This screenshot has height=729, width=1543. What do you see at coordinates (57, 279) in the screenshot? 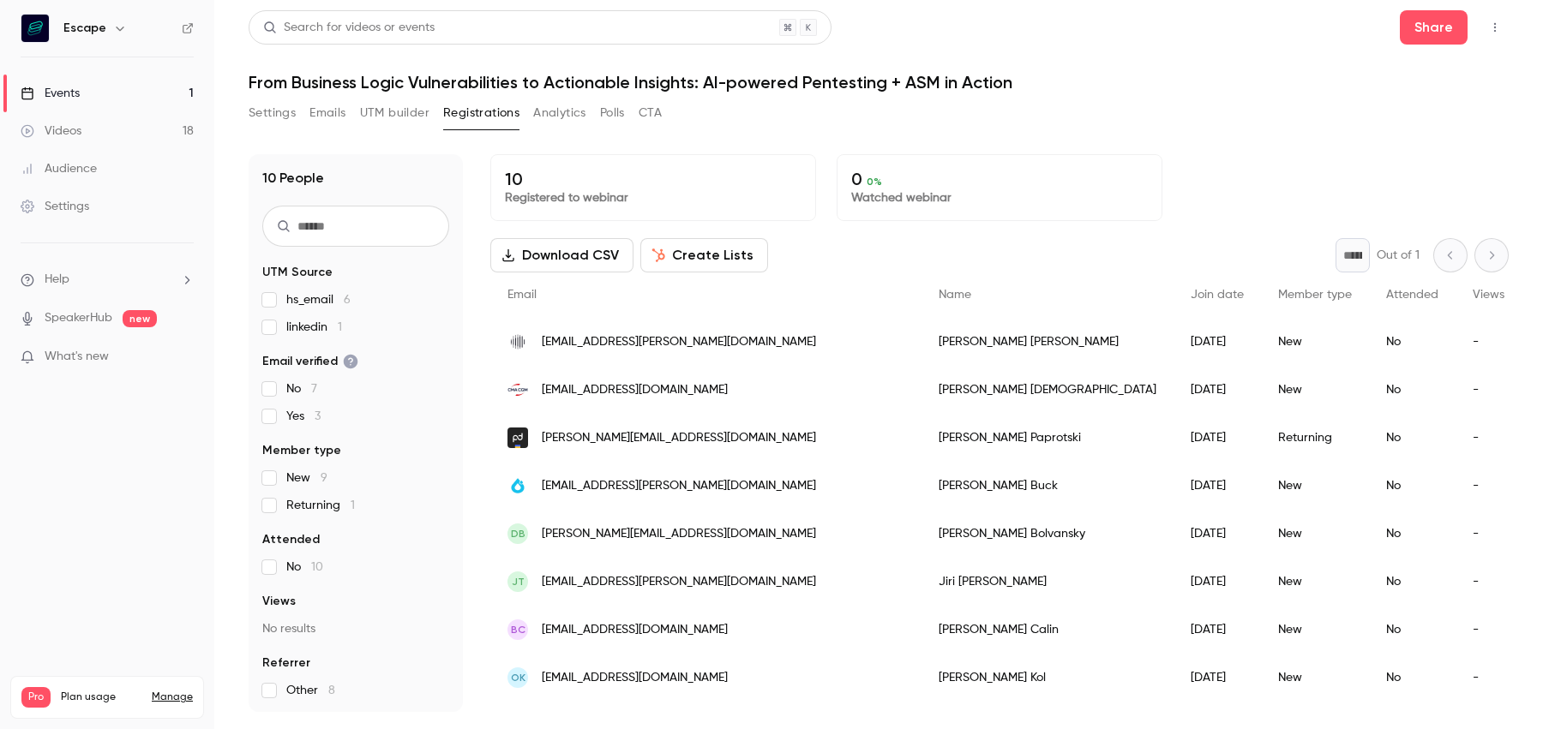
I see `span: Help` at bounding box center [57, 279].